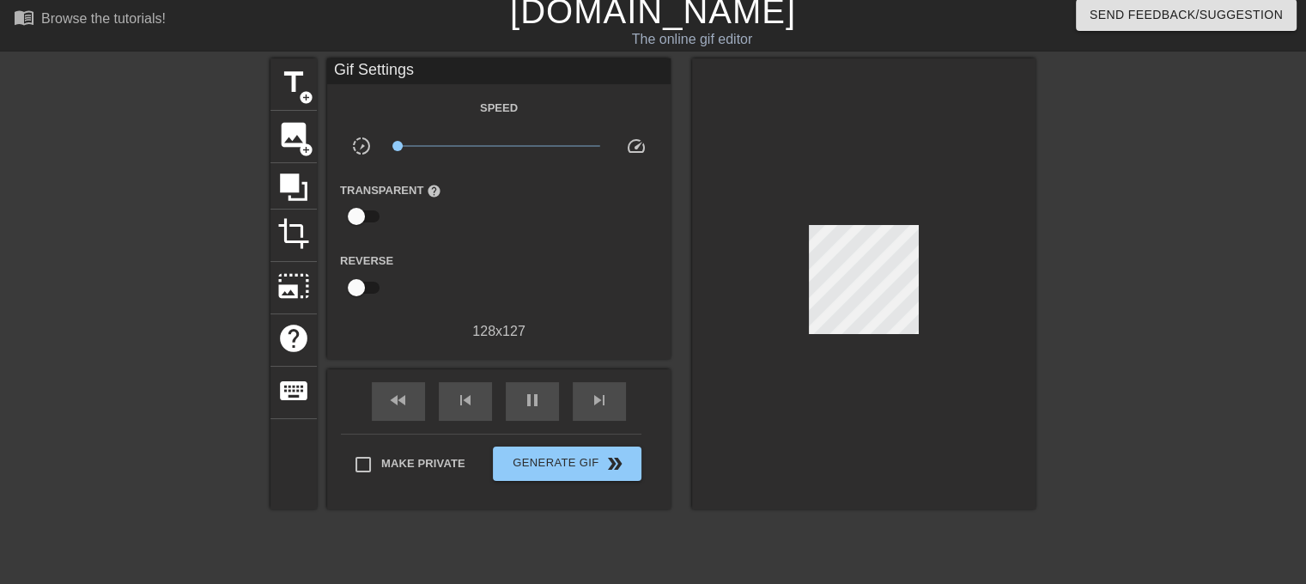 This screenshot has height=584, width=1306. Describe the element at coordinates (567, 464) in the screenshot. I see `span: Generate Gif` at that location.